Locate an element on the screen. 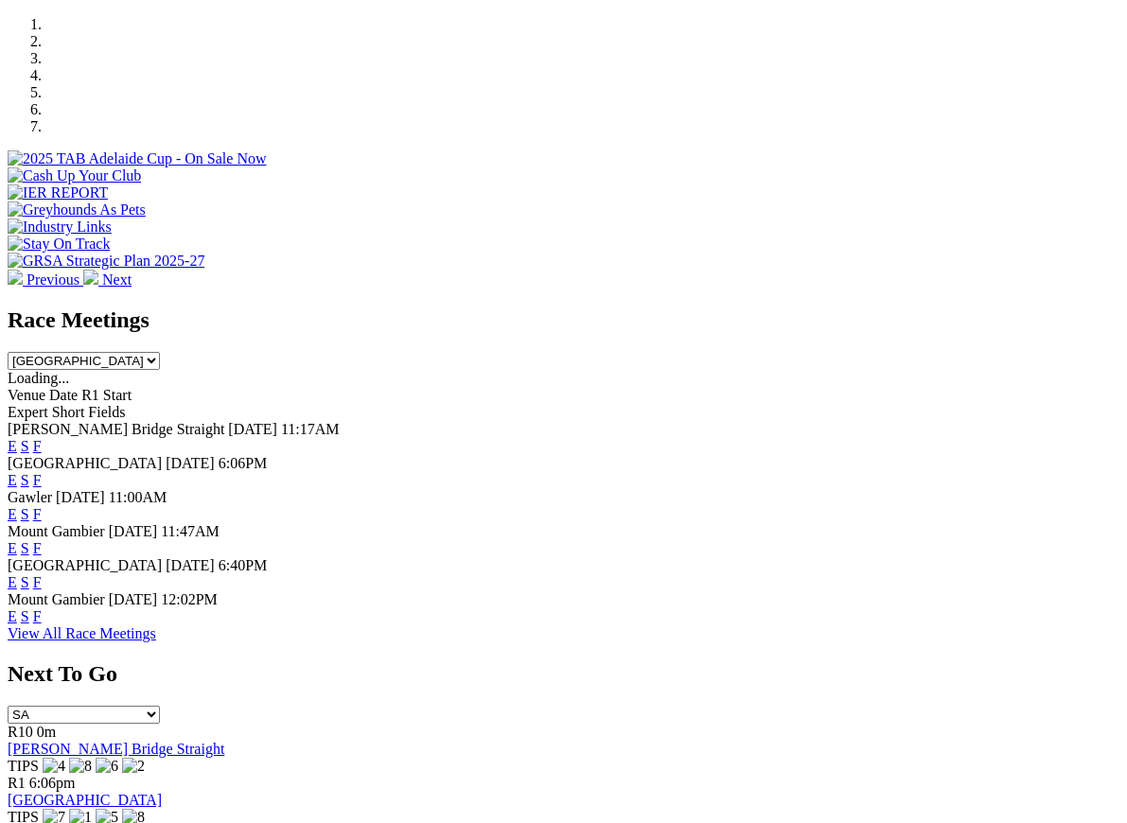 The image size is (1127, 823). span: 12:02PM is located at coordinates (189, 599).